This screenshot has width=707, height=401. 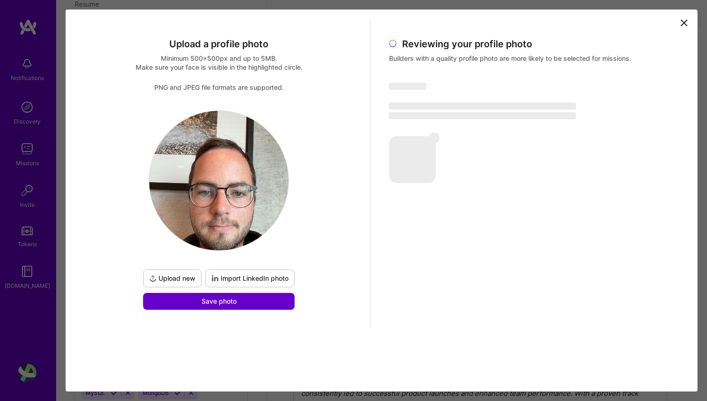 I want to click on i: icon LinkedInDarkV2, so click(x=215, y=278).